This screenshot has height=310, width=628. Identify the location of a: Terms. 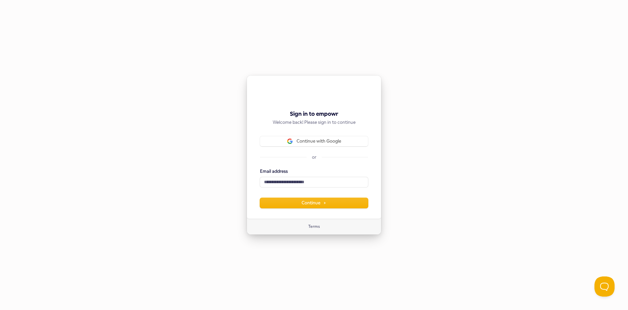
(314, 227).